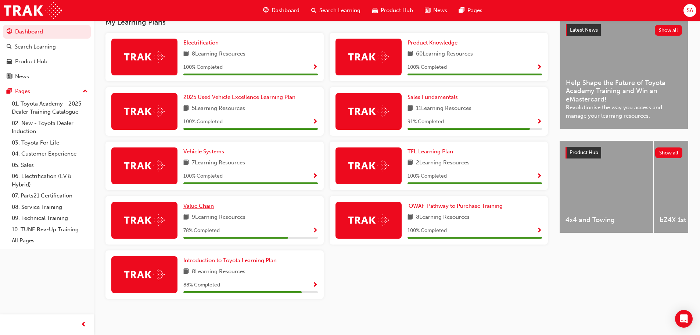  Describe the element at coordinates (690, 10) in the screenshot. I see `span: SA` at that location.